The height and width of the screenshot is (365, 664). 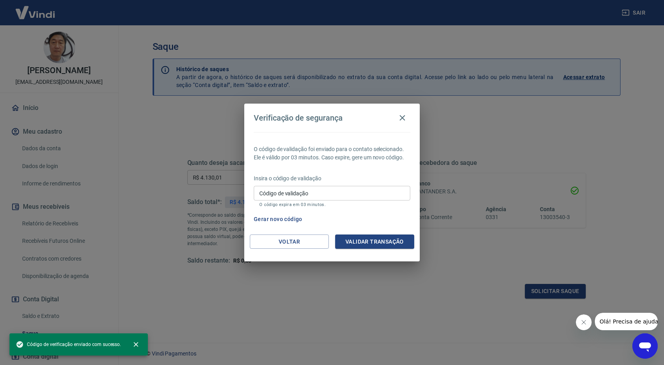 I want to click on span: Código de verificação enviado com sucesso., so click(x=68, y=344).